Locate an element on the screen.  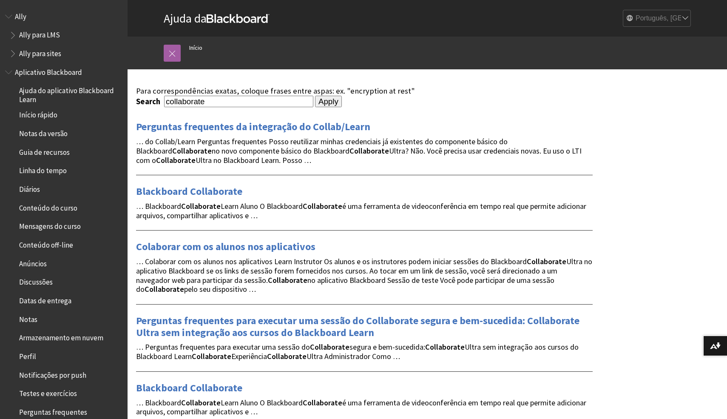
span: Aplicativo Blackboard is located at coordinates (48, 71).